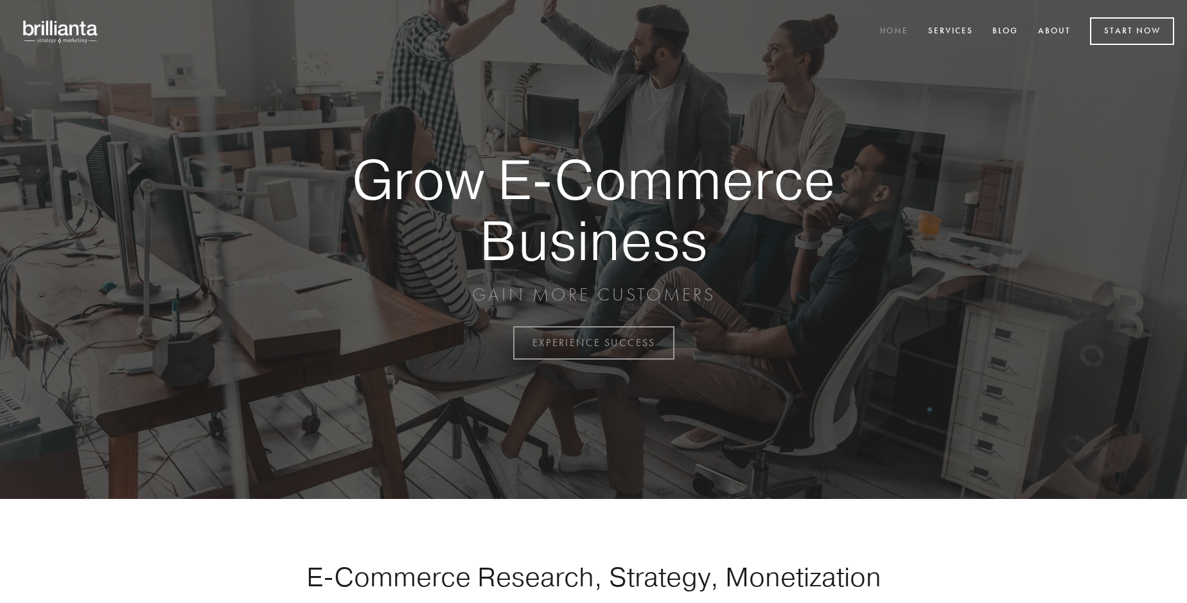 This screenshot has width=1187, height=603. What do you see at coordinates (1132, 31) in the screenshot?
I see `a: Start Now` at bounding box center [1132, 31].